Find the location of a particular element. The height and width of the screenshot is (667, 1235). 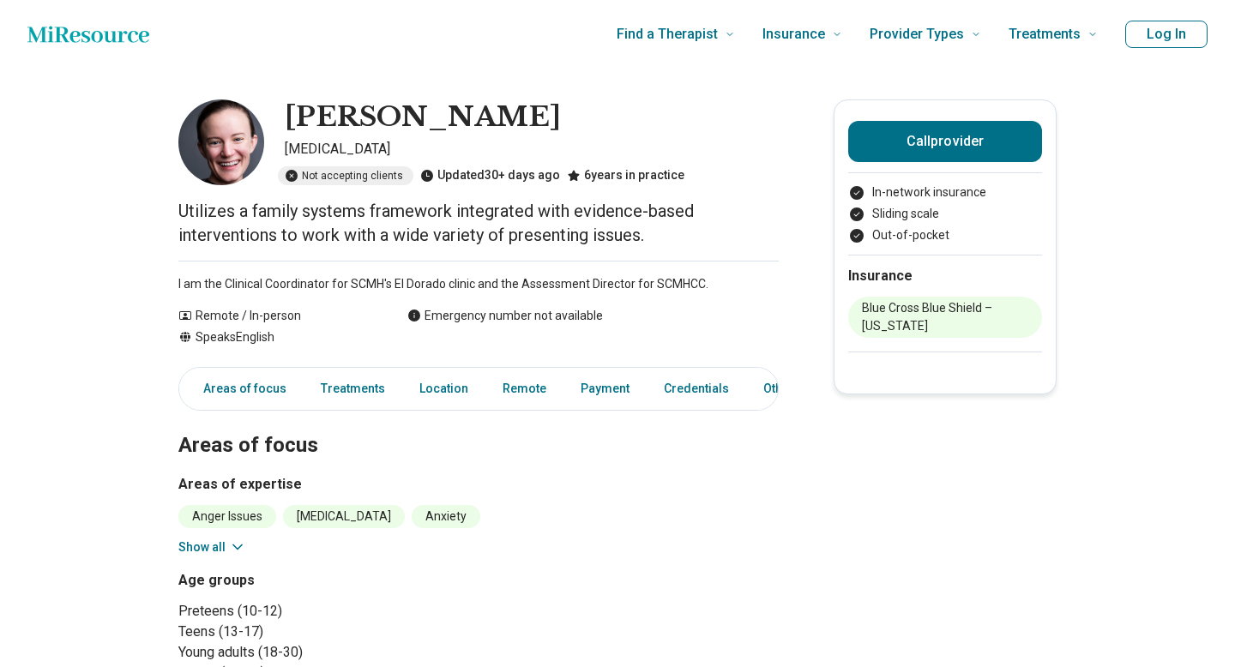

a: Home page is located at coordinates (88, 34).